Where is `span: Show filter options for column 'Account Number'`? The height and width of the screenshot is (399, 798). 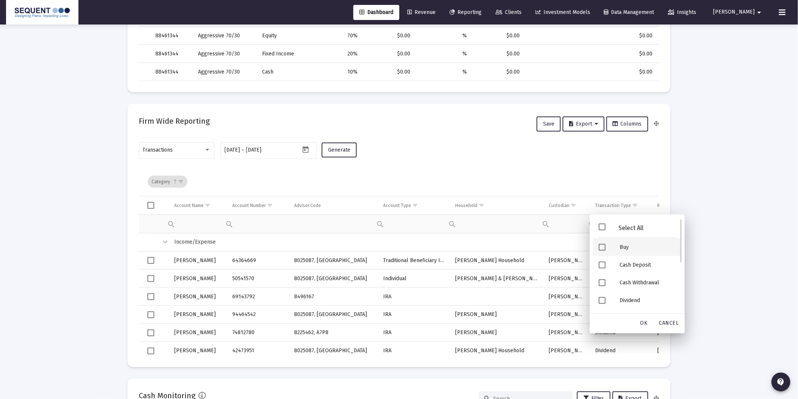
span: Show filter options for column 'Account Number' is located at coordinates (270, 205).